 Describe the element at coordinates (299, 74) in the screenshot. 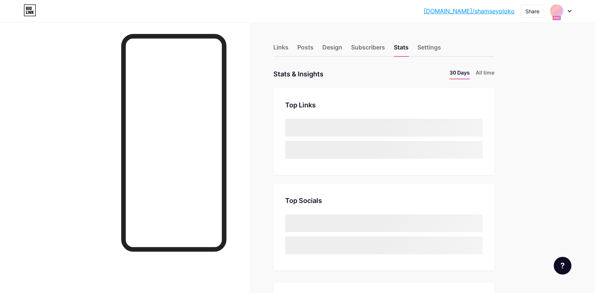

I see `div: Stats & Insights` at that location.